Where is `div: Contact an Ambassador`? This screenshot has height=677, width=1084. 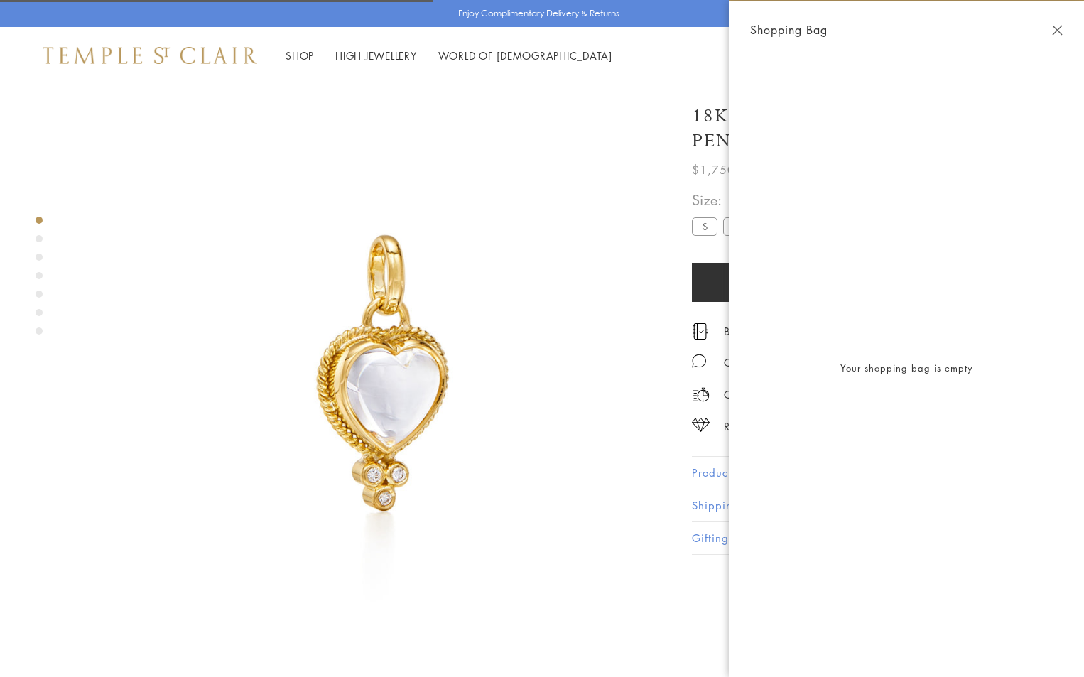
div: Contact an Ambassador is located at coordinates (780, 362).